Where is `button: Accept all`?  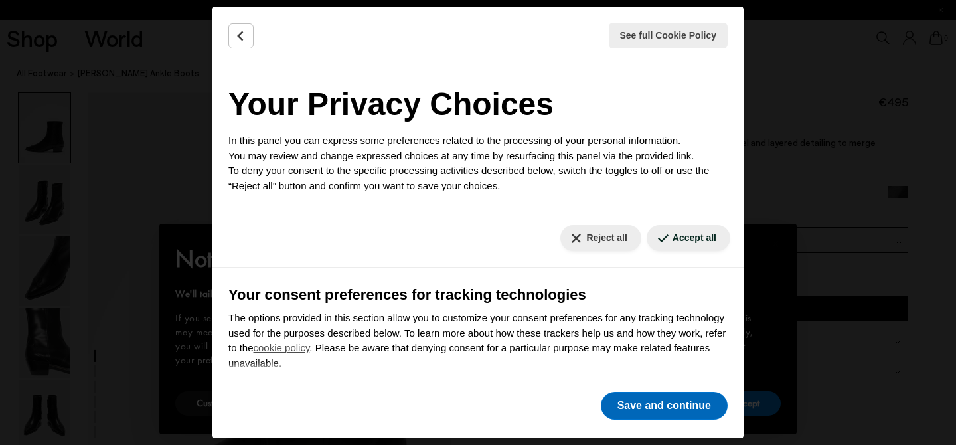
button: Accept all is located at coordinates (688, 238).